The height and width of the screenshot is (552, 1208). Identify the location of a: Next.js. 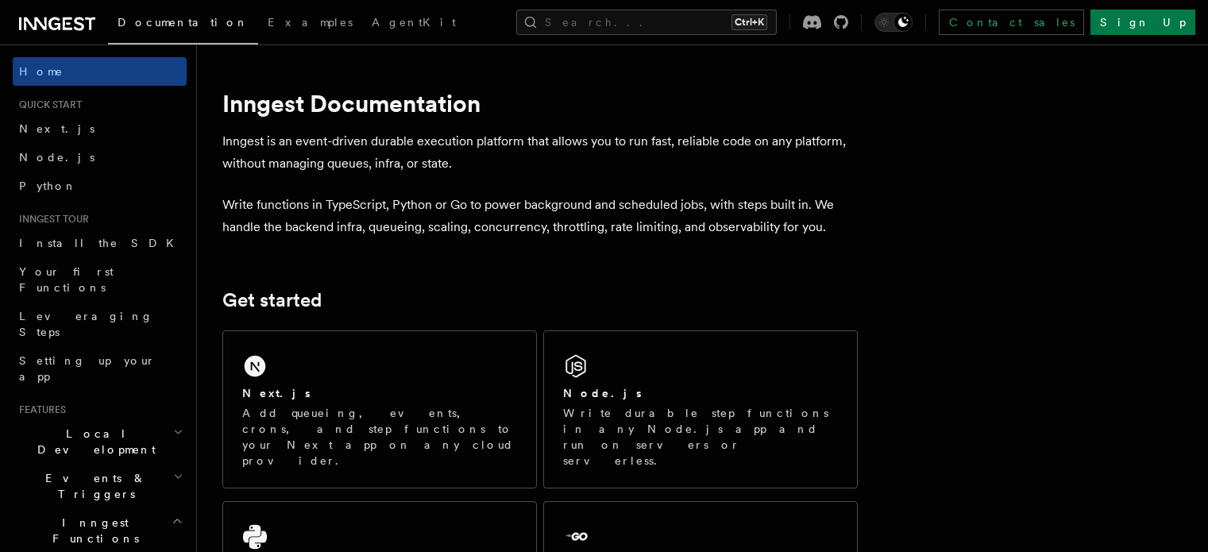
(99, 129).